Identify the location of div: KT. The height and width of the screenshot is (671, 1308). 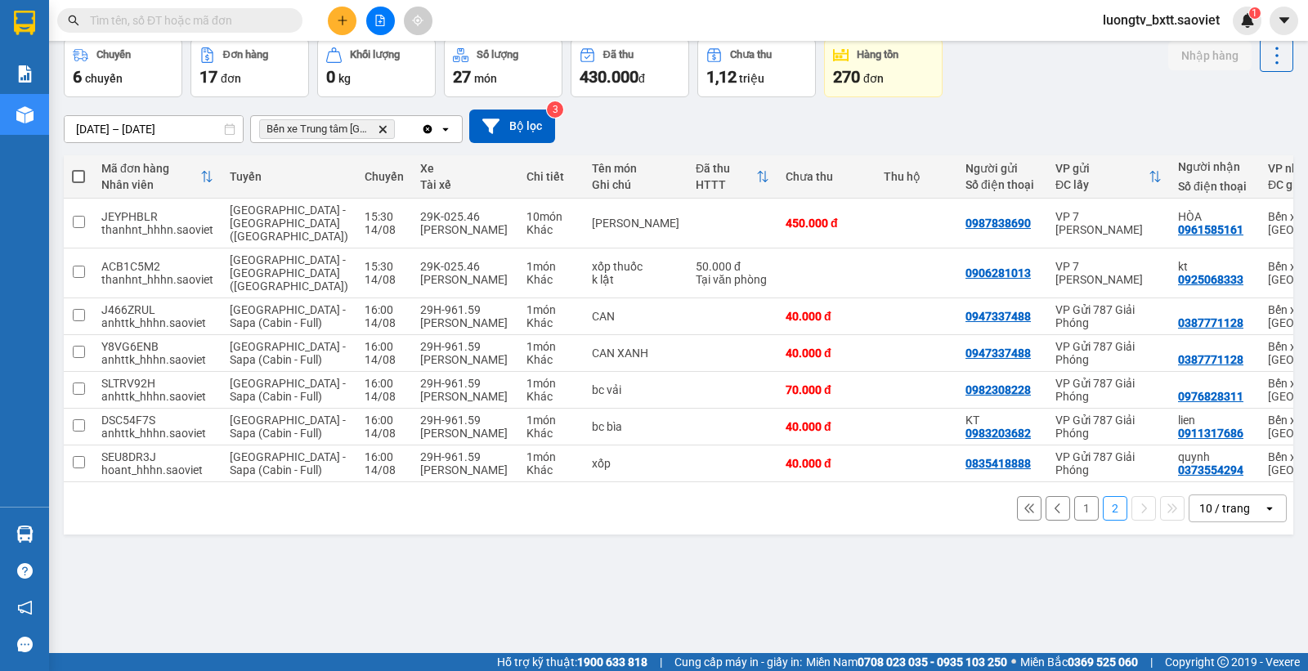
(1002, 420).